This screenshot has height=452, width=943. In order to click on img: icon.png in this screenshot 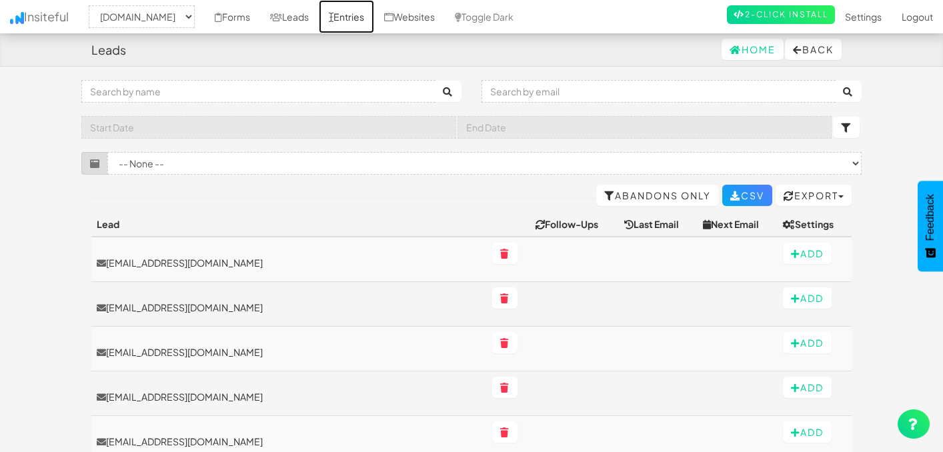, I will do `click(17, 18)`.